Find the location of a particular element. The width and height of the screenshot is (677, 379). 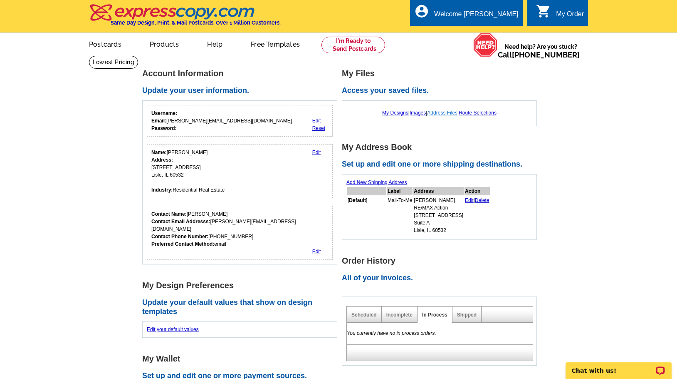

a: Edit your default values is located at coordinates (173, 329).